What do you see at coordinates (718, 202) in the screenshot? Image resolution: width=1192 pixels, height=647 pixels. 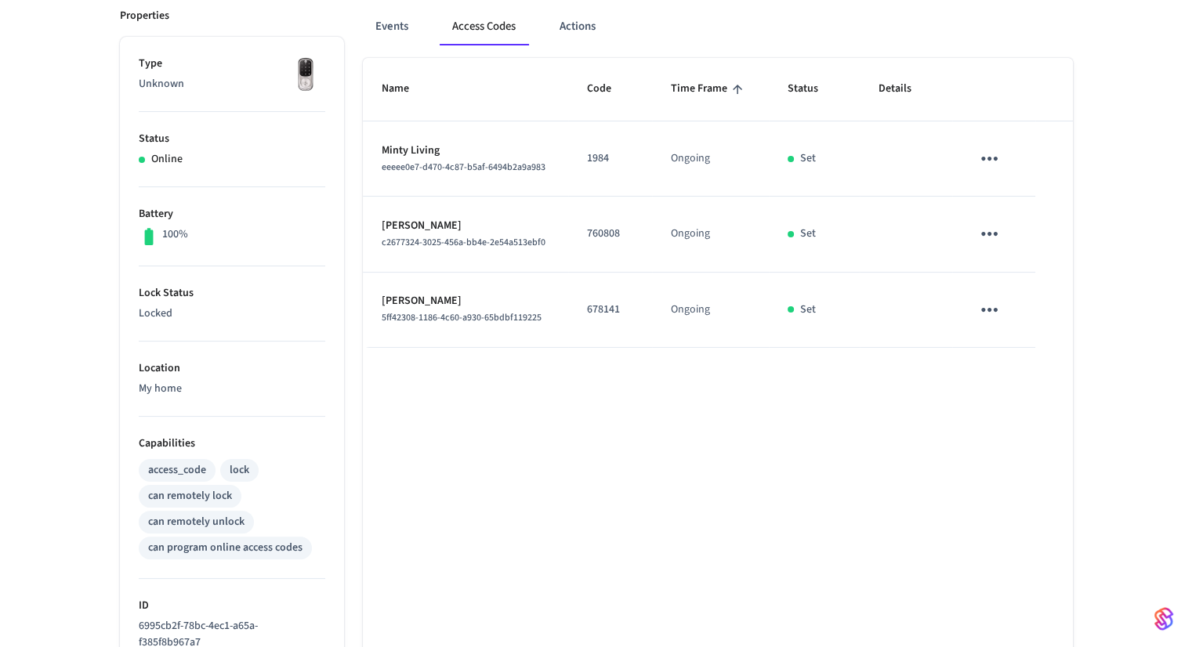 I see `table: sticky table` at bounding box center [718, 202].